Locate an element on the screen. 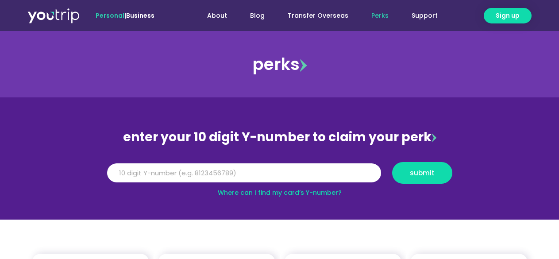 This screenshot has width=559, height=259. a: Business is located at coordinates (140, 15).